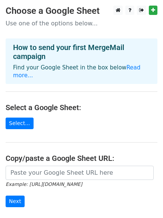 The image size is (163, 218). Describe the element at coordinates (19, 123) in the screenshot. I see `a: Select...` at that location.